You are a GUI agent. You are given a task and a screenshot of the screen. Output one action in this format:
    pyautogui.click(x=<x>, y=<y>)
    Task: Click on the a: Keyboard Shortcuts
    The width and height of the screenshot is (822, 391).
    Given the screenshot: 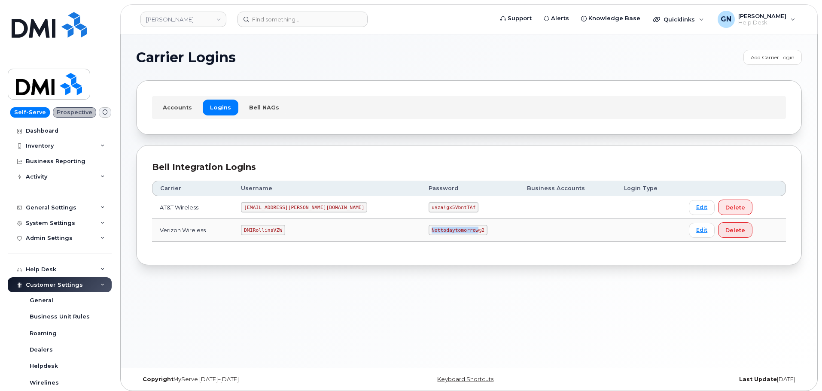 What is the action you would take?
    pyautogui.click(x=465, y=379)
    